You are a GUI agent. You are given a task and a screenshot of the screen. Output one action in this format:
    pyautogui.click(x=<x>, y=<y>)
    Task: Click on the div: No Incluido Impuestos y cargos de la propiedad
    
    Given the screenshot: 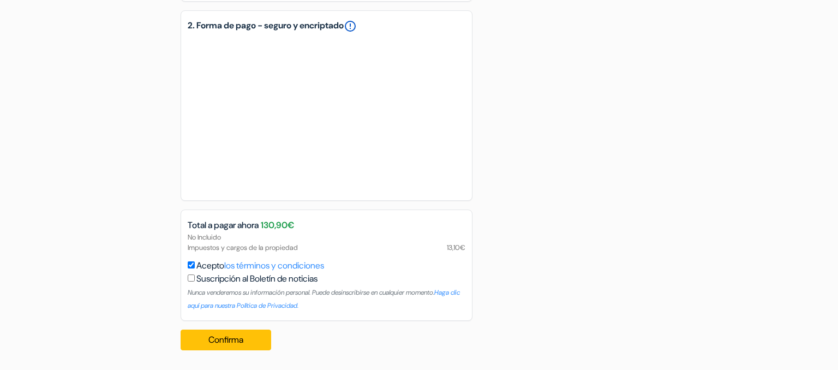 What is the action you would take?
    pyautogui.click(x=326, y=242)
    